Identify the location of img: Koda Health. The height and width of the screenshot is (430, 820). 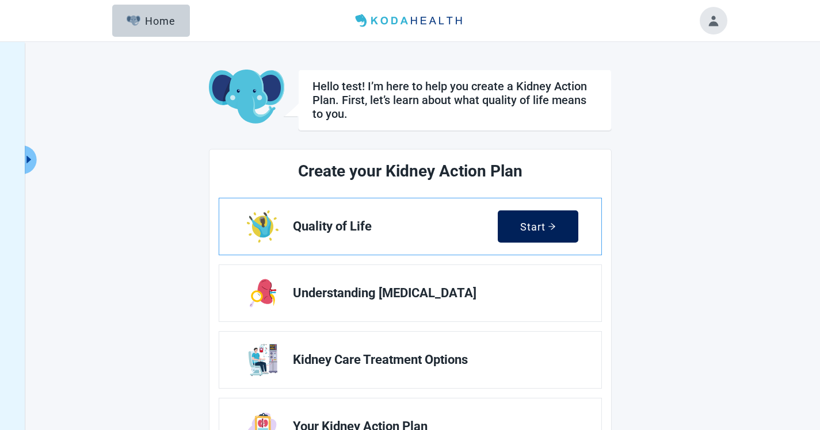
(410, 21).